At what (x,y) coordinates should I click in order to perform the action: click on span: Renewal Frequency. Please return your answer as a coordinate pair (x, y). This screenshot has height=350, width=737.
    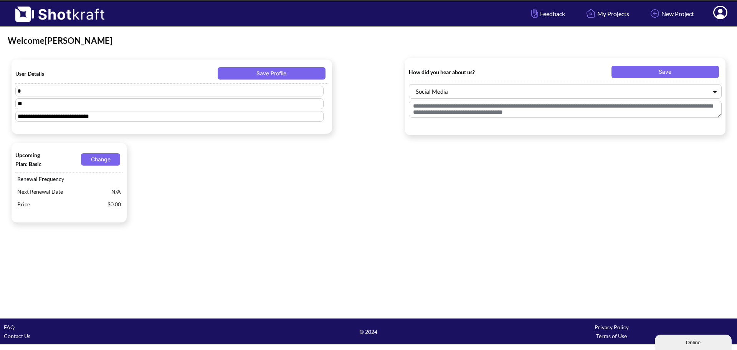
    Looking at the image, I should click on (67, 178).